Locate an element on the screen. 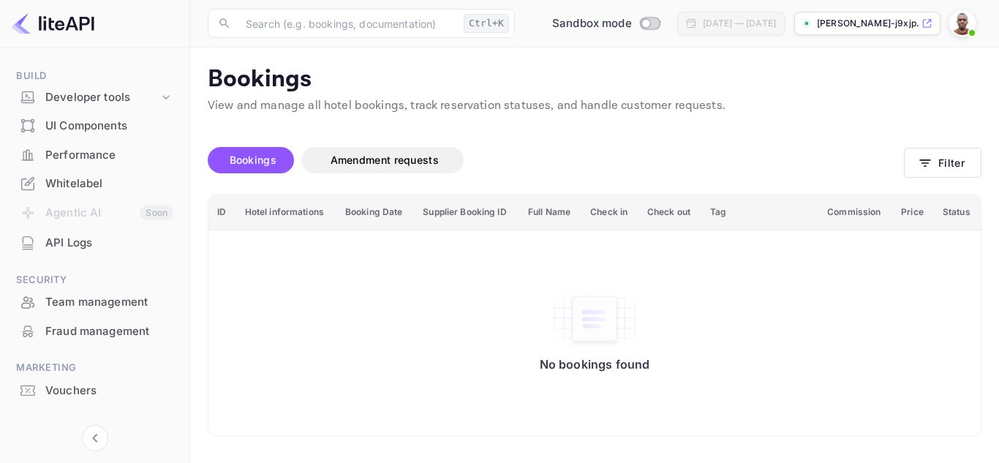 This screenshot has width=999, height=463. span: Build is located at coordinates (94, 76).